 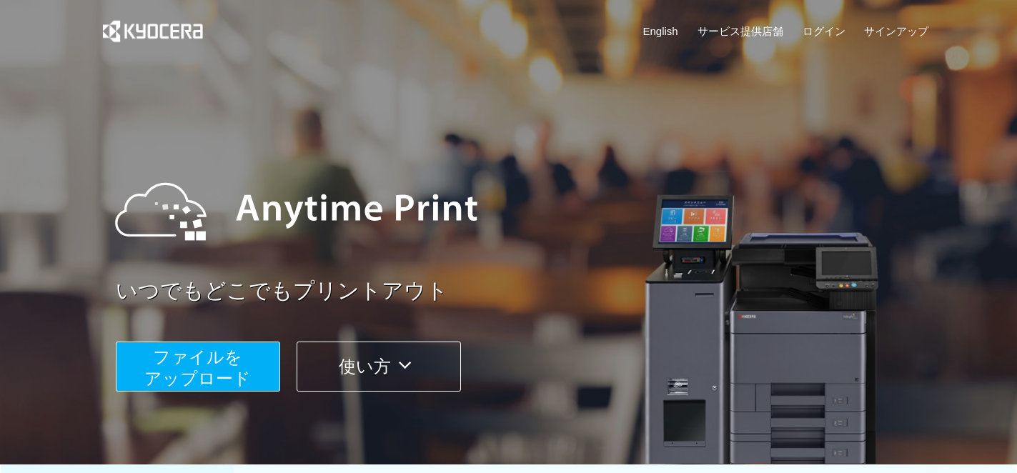 What do you see at coordinates (379, 367) in the screenshot?
I see `button: 使い方` at bounding box center [379, 367].